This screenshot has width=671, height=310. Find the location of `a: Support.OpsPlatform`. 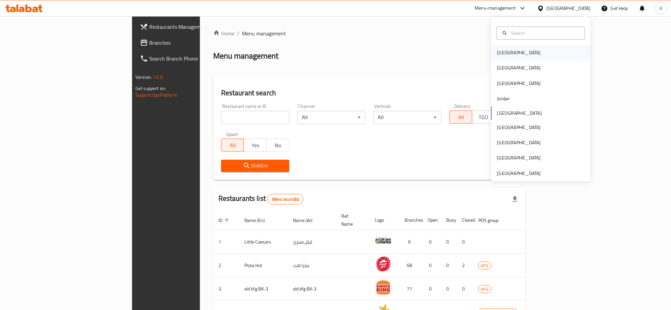

a: Support.OpsPlatform is located at coordinates (156, 95).